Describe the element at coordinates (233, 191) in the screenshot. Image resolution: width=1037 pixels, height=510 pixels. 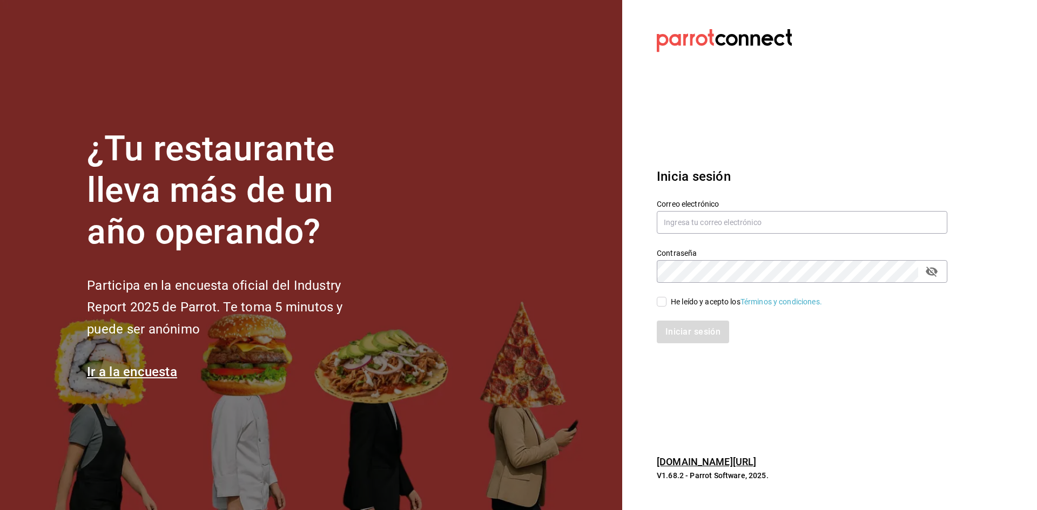
I see `h1: ¿Tu restaurante lleva más de un año operando?` at that location.